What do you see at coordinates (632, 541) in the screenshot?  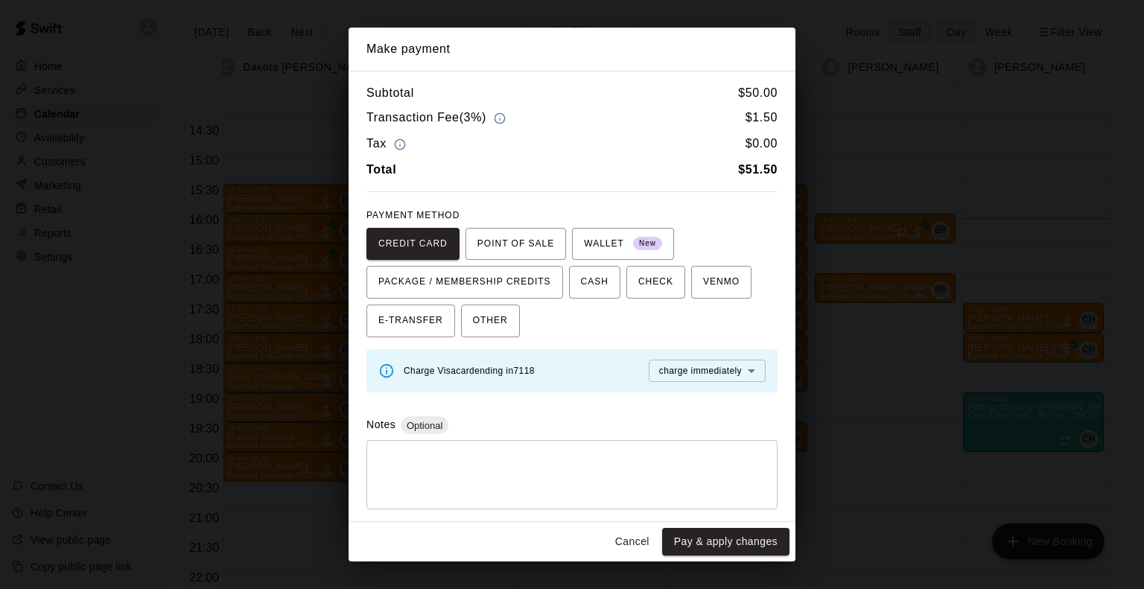 I see `button: Cancel` at bounding box center [632, 541].